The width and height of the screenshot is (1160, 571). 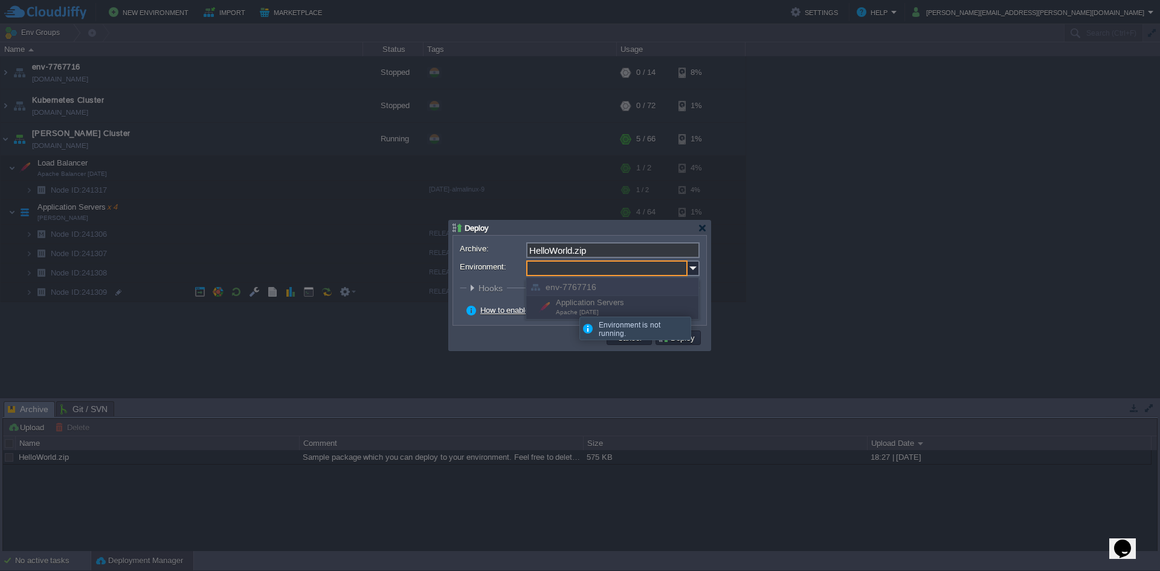 I want to click on span: Deploy, so click(x=477, y=228).